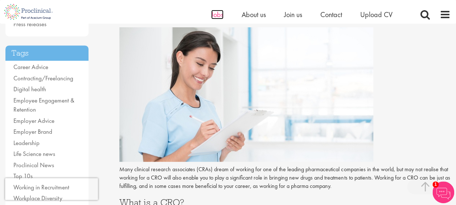  I want to click on a: Employer Advice, so click(34, 120).